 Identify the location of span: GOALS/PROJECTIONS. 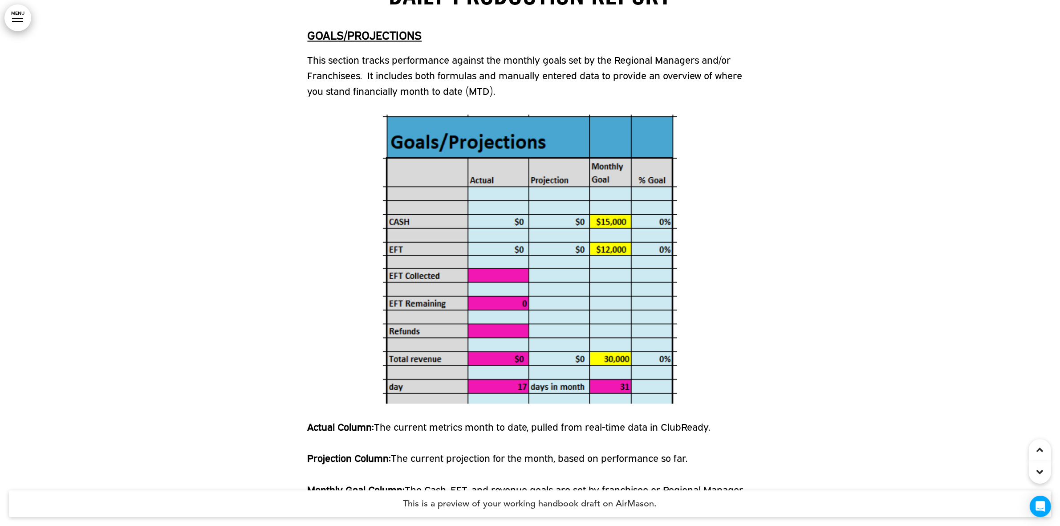
(365, 36).